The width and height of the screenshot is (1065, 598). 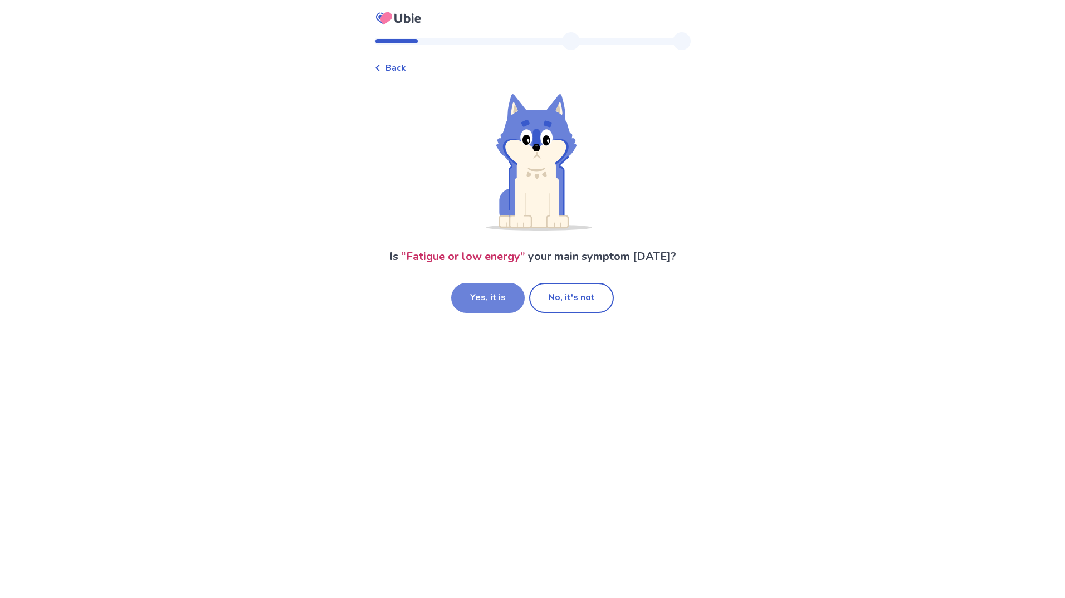 I want to click on img: Shiba (Wondering), so click(x=533, y=162).